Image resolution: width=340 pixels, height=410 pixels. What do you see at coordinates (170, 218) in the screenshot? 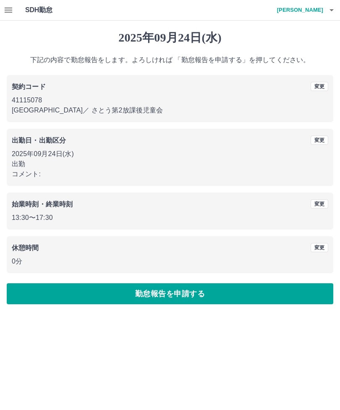
I see `p: 13:30 〜 17:30` at bounding box center [170, 218].